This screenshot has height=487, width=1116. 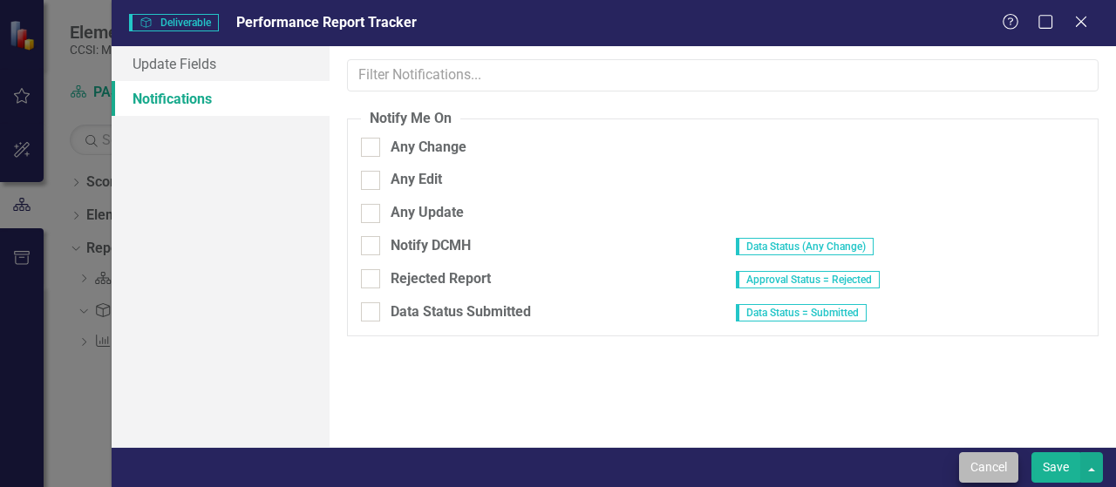 What do you see at coordinates (173, 23) in the screenshot?
I see `span: Deliverable` at bounding box center [173, 23].